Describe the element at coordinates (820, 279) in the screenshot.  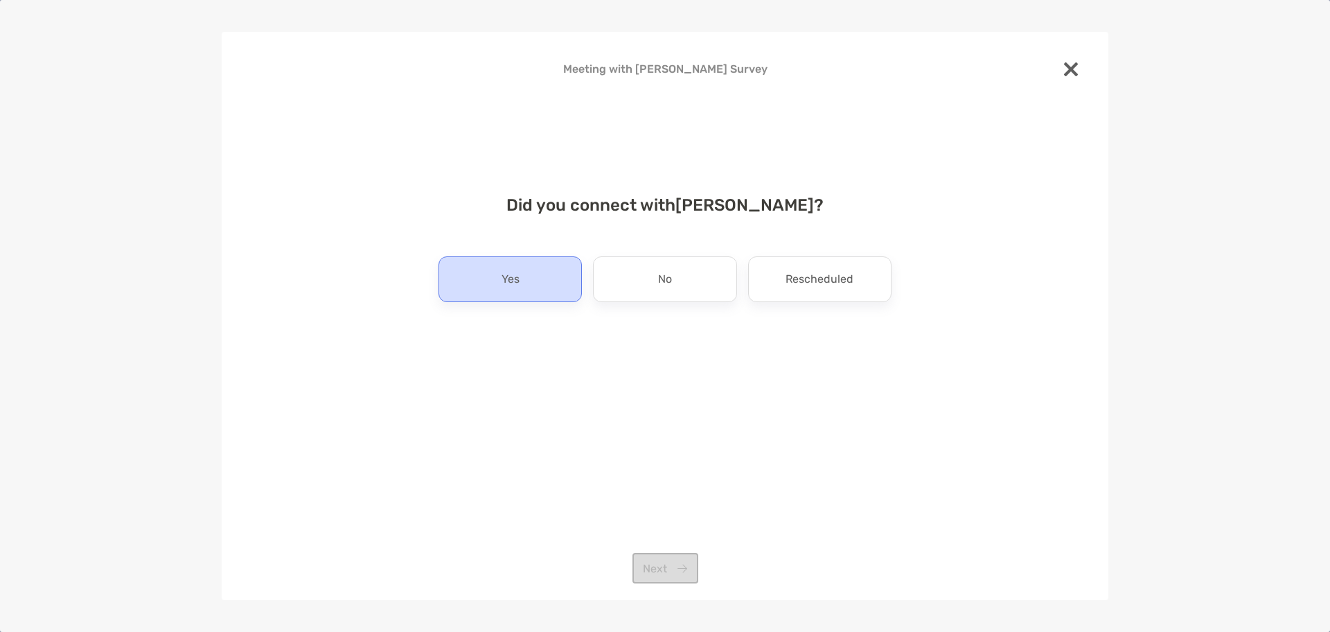
I see `p: Rescheduled` at that location.